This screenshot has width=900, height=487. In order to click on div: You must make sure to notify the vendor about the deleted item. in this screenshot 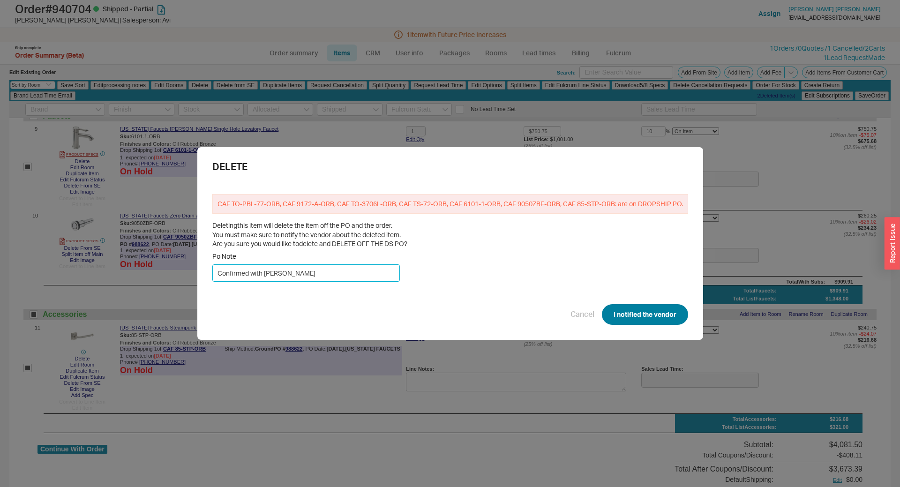, I will do `click(450, 235)`.